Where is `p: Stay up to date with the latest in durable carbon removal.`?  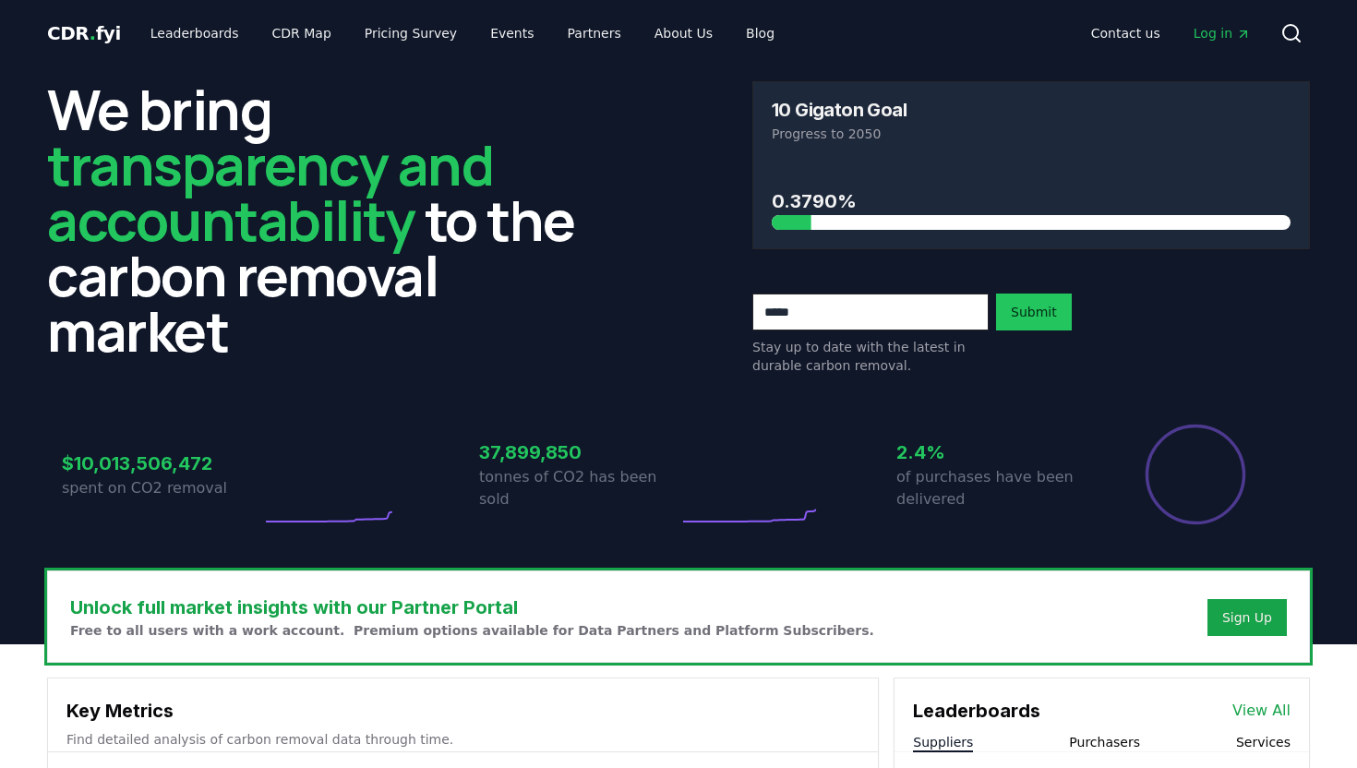 p: Stay up to date with the latest in durable carbon removal. is located at coordinates (870, 356).